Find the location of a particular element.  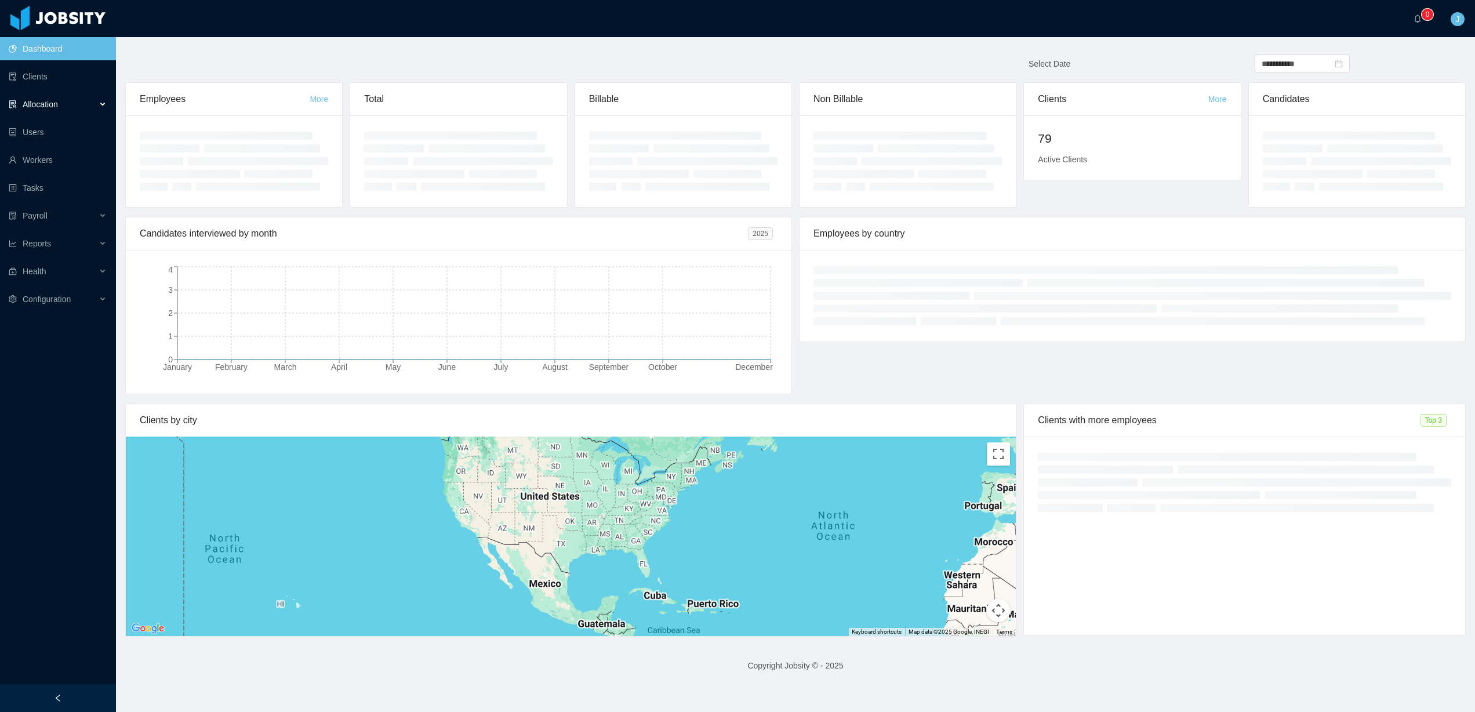

button: Toggle fullscreen view is located at coordinates (998, 454).